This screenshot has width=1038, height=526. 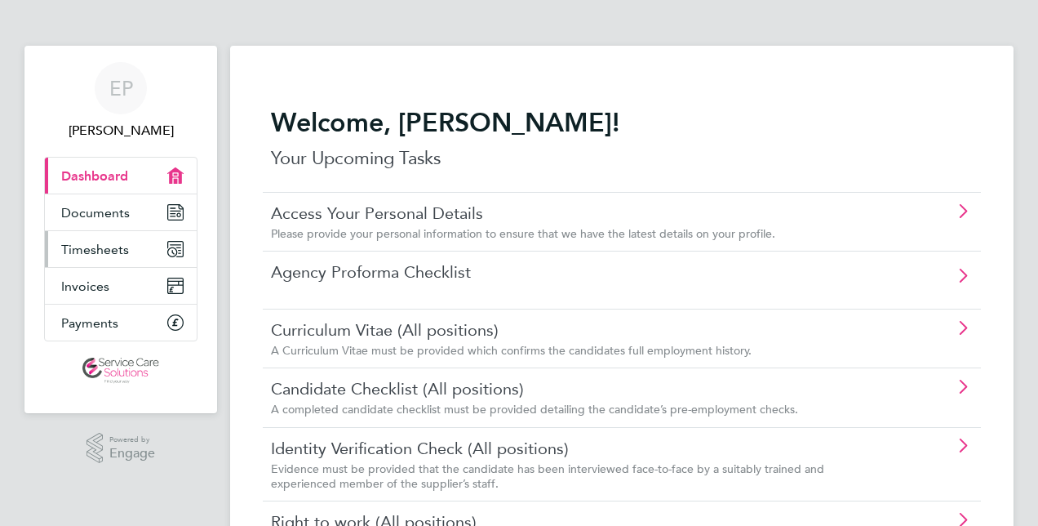 What do you see at coordinates (576, 389) in the screenshot?
I see `a: Candidate Checklist (All positions)` at bounding box center [576, 389].